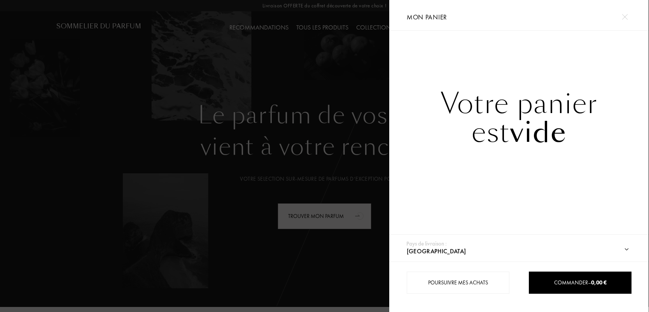  Describe the element at coordinates (427, 17) in the screenshot. I see `span: Mon panier` at that location.